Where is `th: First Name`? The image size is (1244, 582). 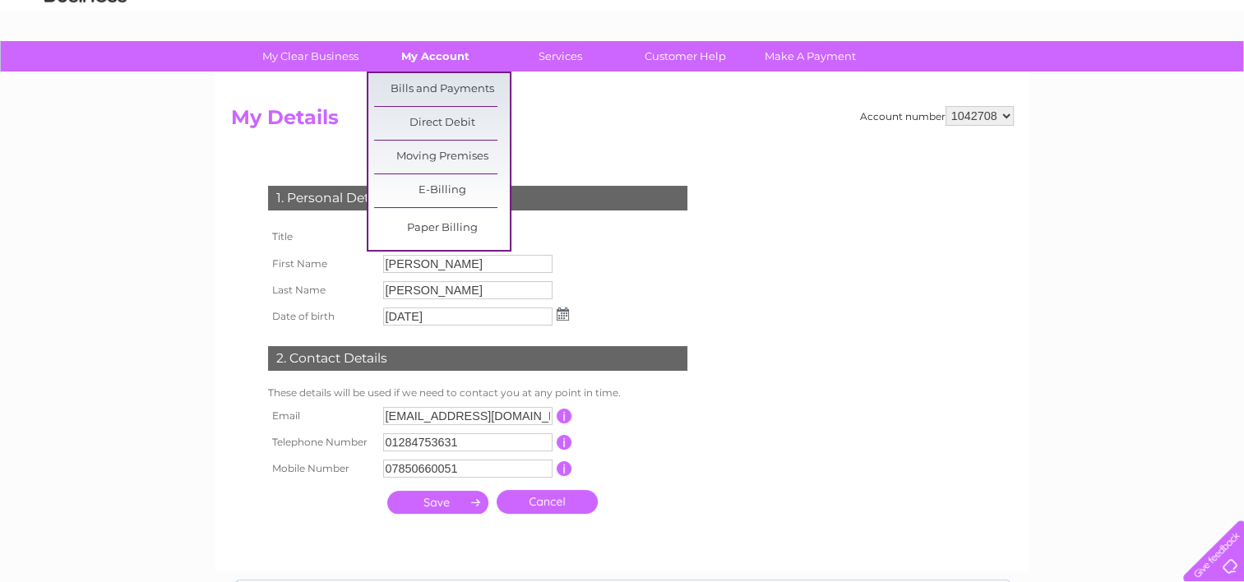
th: First Name is located at coordinates (321, 264).